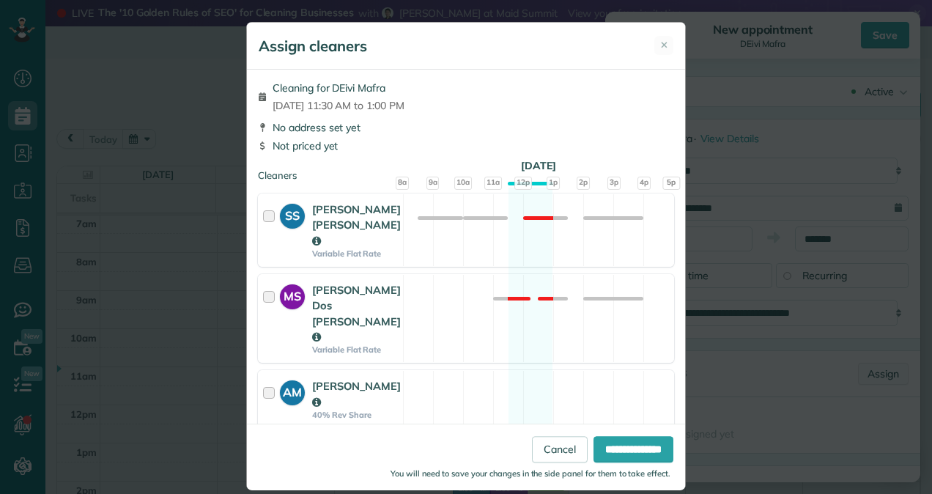  What do you see at coordinates (466, 146) in the screenshot?
I see `div: Not priced yet` at bounding box center [466, 146].